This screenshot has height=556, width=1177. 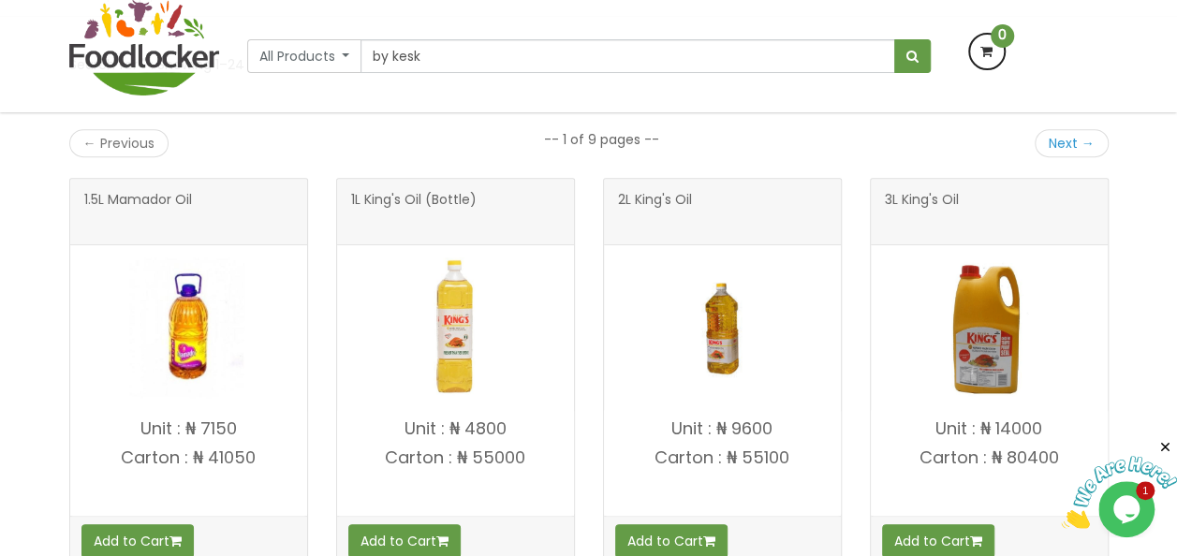 What do you see at coordinates (304, 56) in the screenshot?
I see `button: All Products` at bounding box center [304, 56].